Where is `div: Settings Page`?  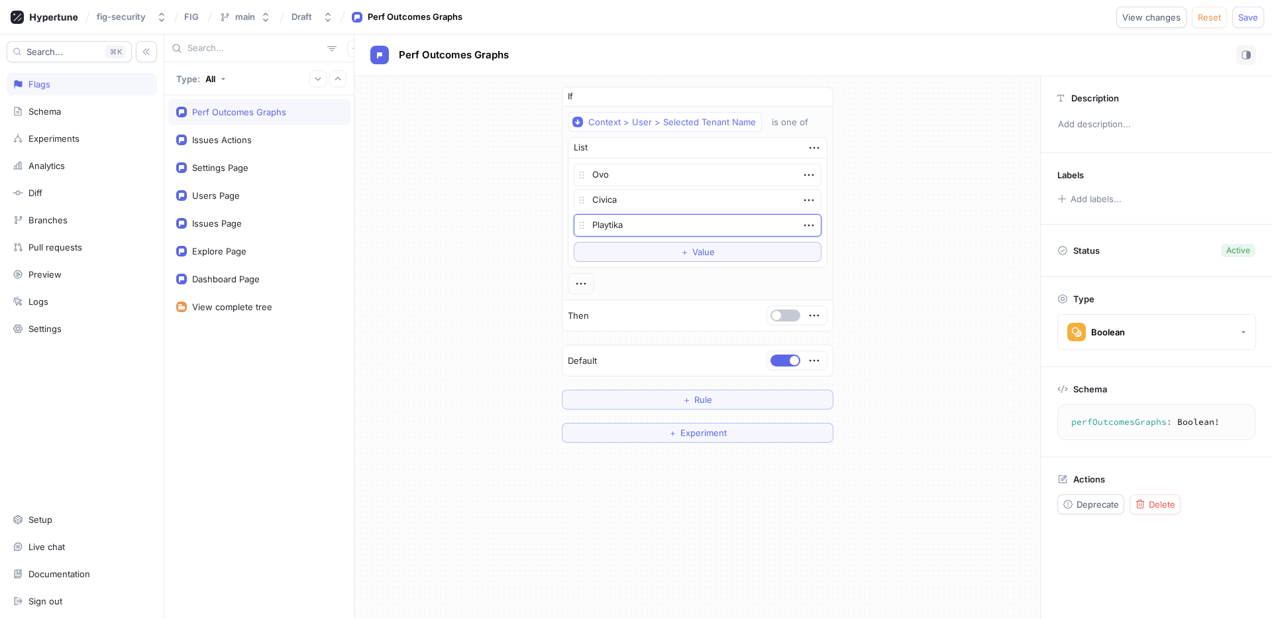
div: Settings Page is located at coordinates (220, 168).